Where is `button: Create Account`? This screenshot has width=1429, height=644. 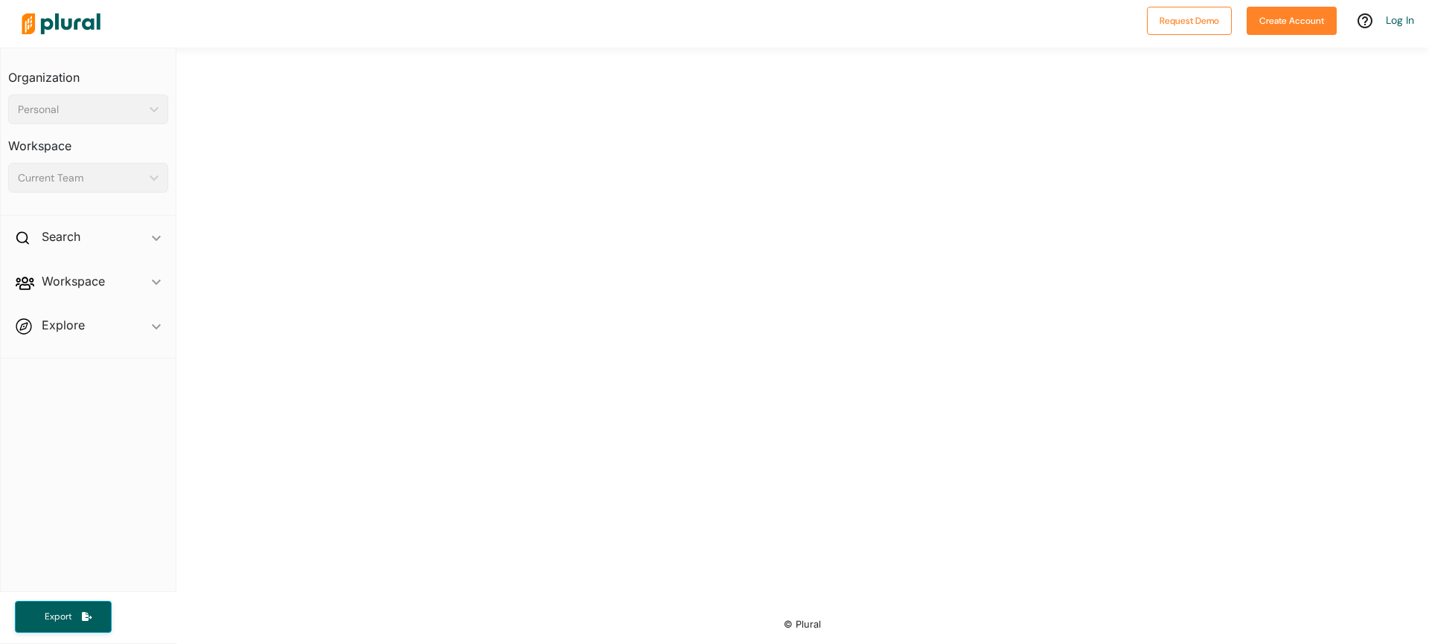
button: Create Account is located at coordinates (1291, 21).